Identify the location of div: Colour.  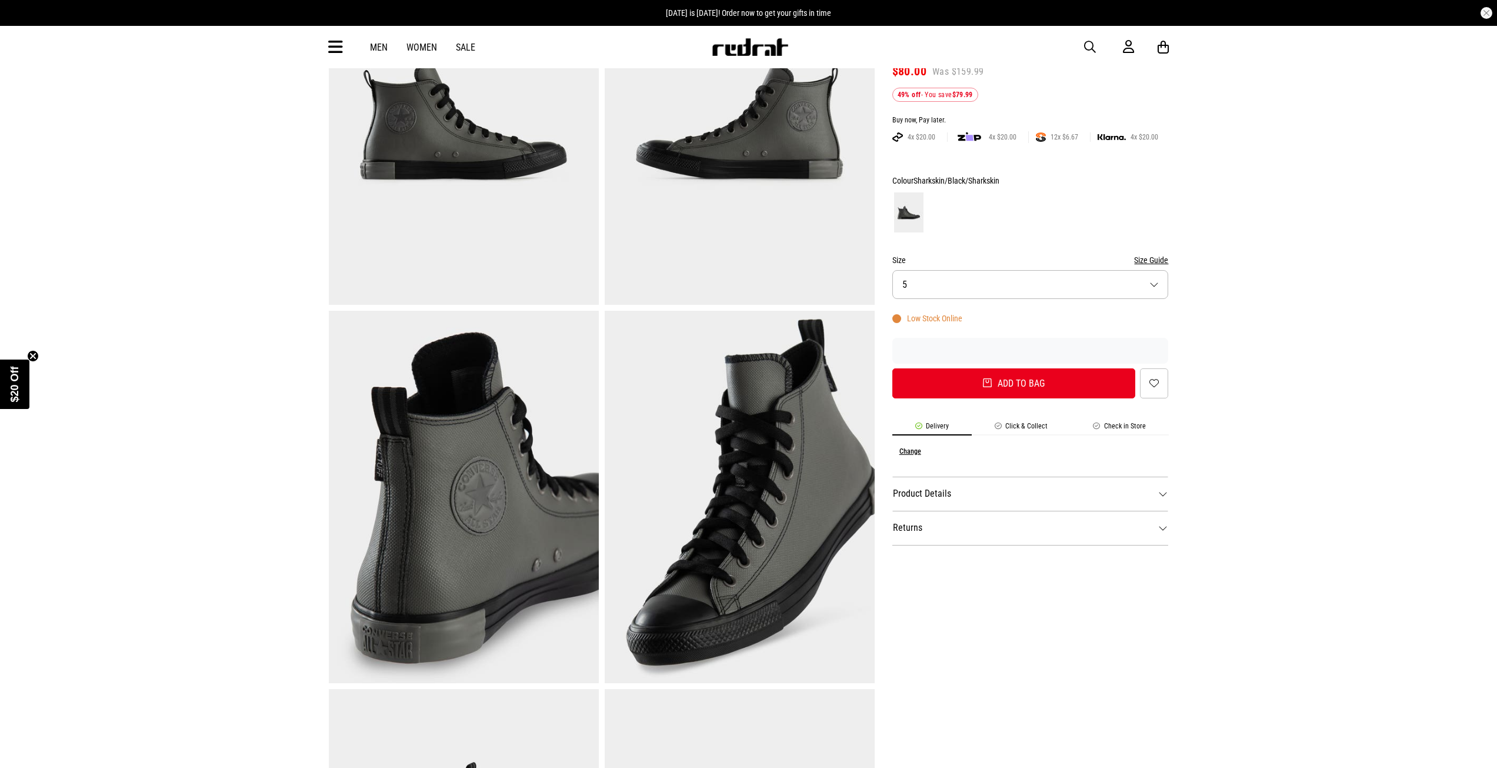
(1031, 181).